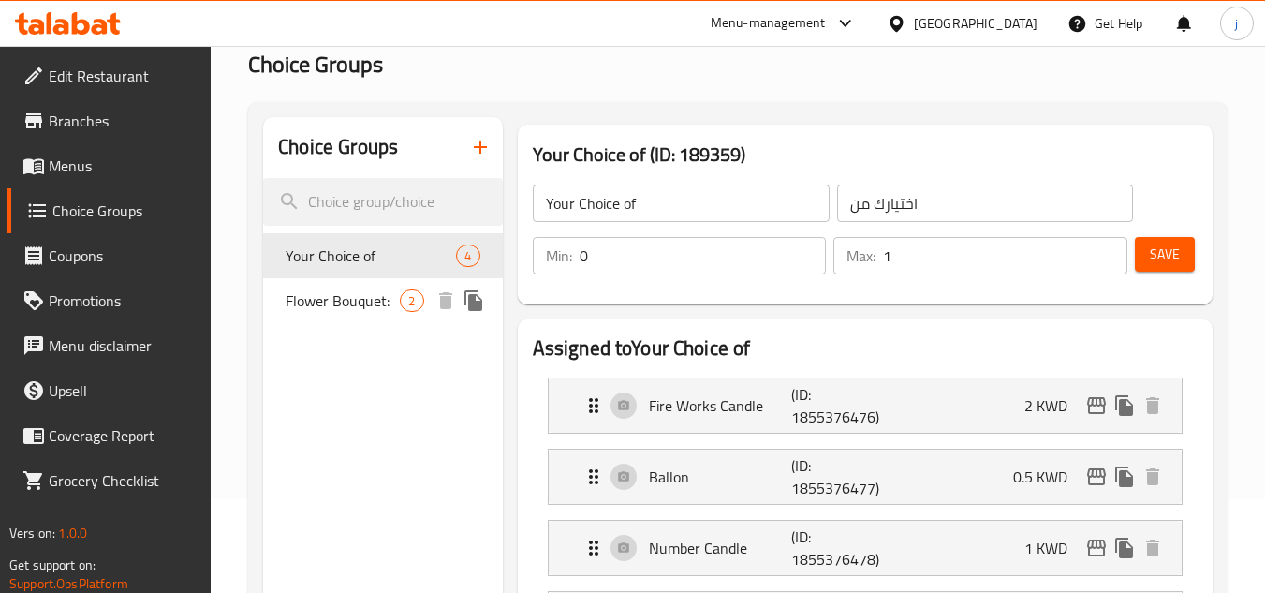 This screenshot has width=1265, height=593. I want to click on p: Fire Works Candle, so click(720, 405).